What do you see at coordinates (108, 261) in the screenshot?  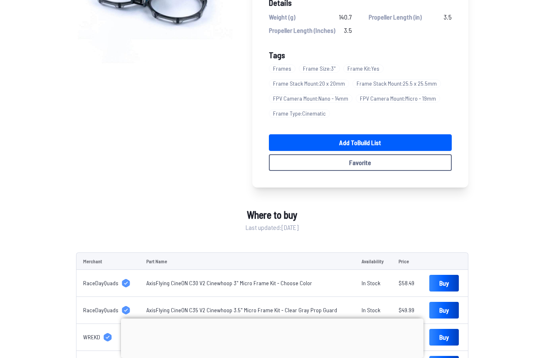 I see `td: Merchant` at bounding box center [108, 261].